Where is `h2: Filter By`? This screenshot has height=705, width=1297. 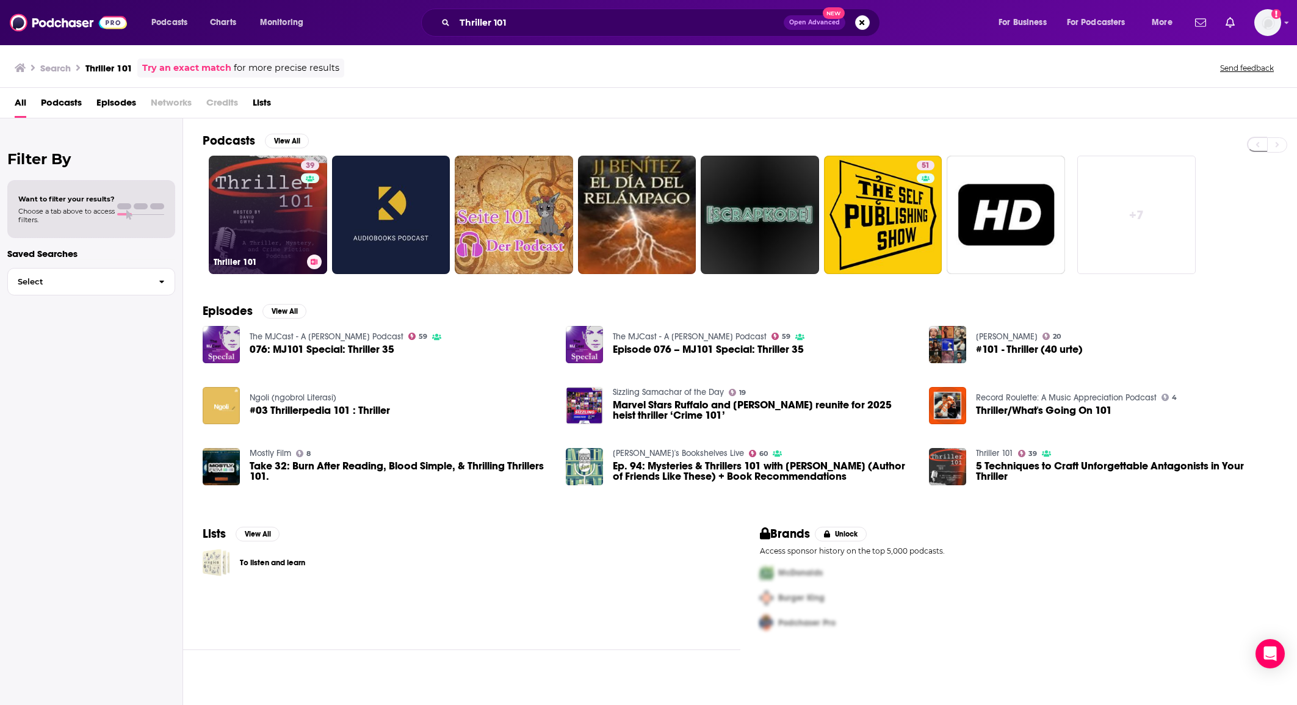 h2: Filter By is located at coordinates (91, 159).